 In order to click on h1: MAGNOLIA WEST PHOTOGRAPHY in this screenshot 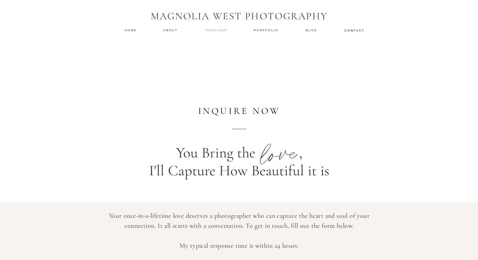, I will do `click(239, 17)`.